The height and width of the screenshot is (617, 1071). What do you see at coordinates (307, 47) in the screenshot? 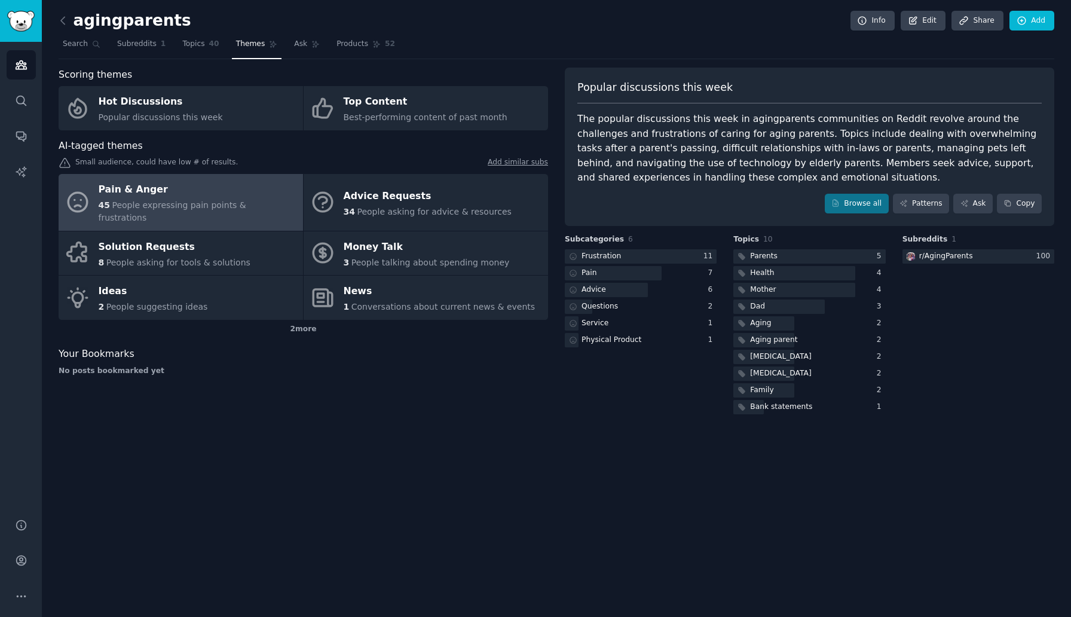
I see `a: Ask` at bounding box center [307, 47].